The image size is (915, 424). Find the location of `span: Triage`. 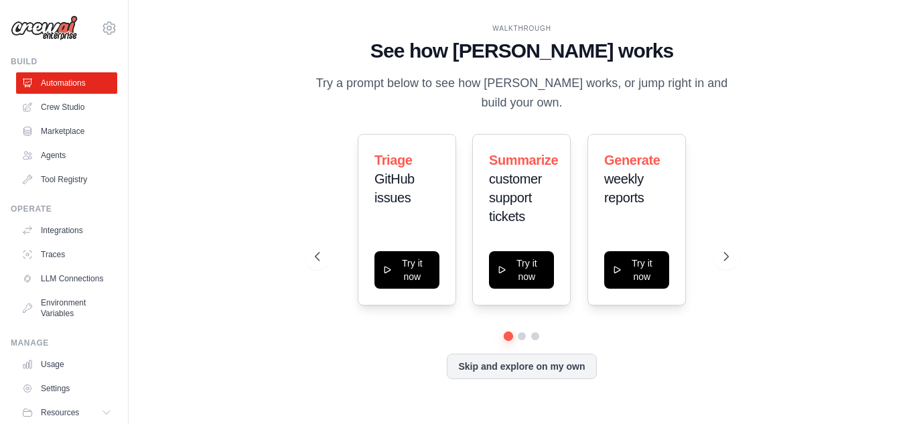

span: Triage is located at coordinates (393, 160).